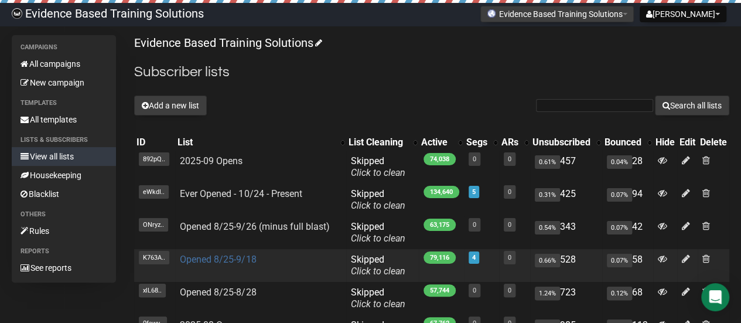 The image size is (741, 323). What do you see at coordinates (440, 159) in the screenshot?
I see `span: 74,038` at bounding box center [440, 159].